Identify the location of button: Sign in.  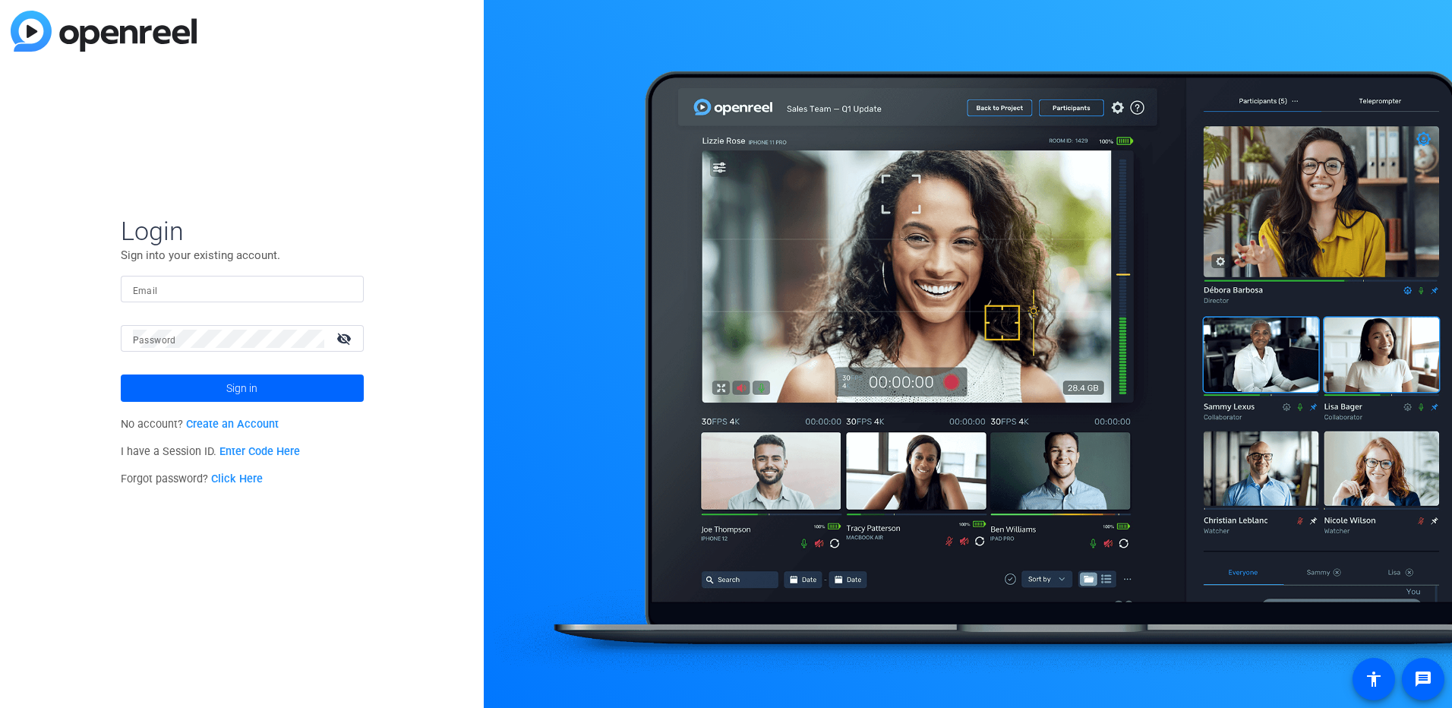
(242, 388).